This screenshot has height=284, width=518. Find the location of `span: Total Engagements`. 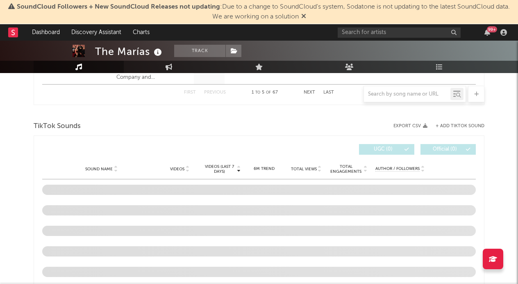

span: Total Engagements is located at coordinates (346, 169).